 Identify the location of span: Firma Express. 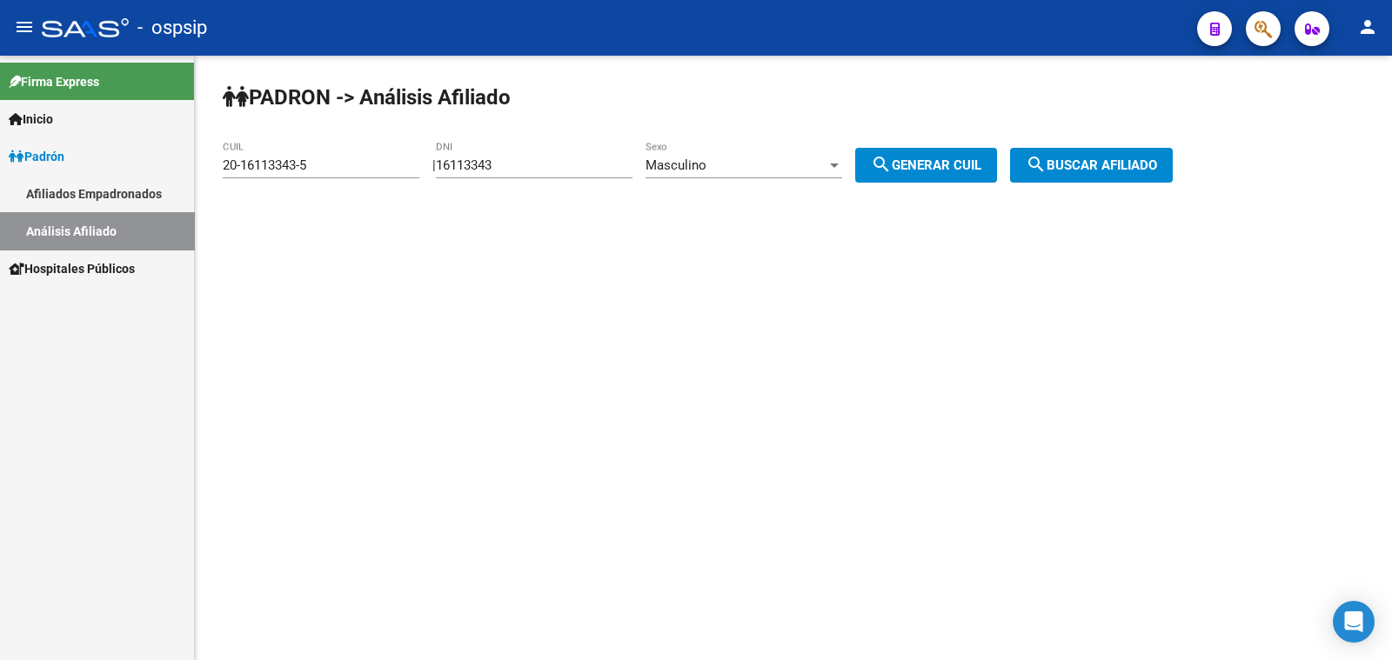
(54, 82).